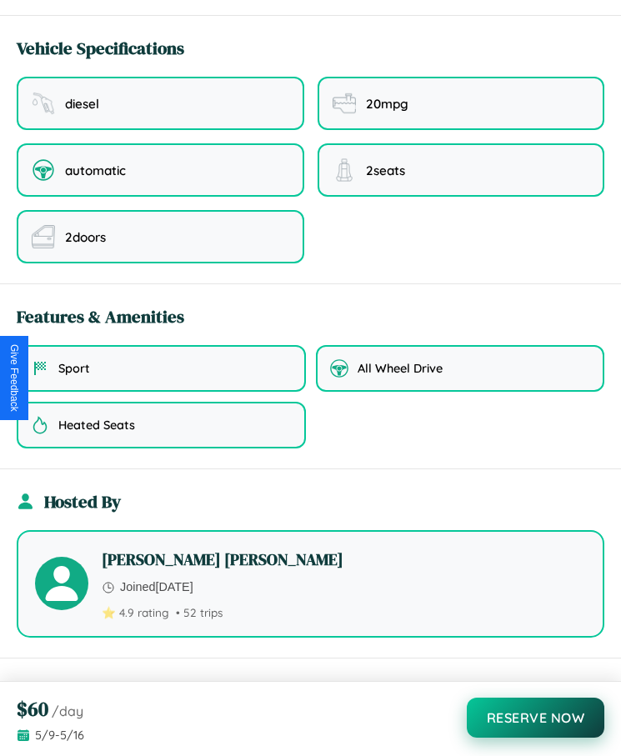 The image size is (621, 756). Describe the element at coordinates (135, 611) in the screenshot. I see `span: ⭐ 4.9 rating` at that location.